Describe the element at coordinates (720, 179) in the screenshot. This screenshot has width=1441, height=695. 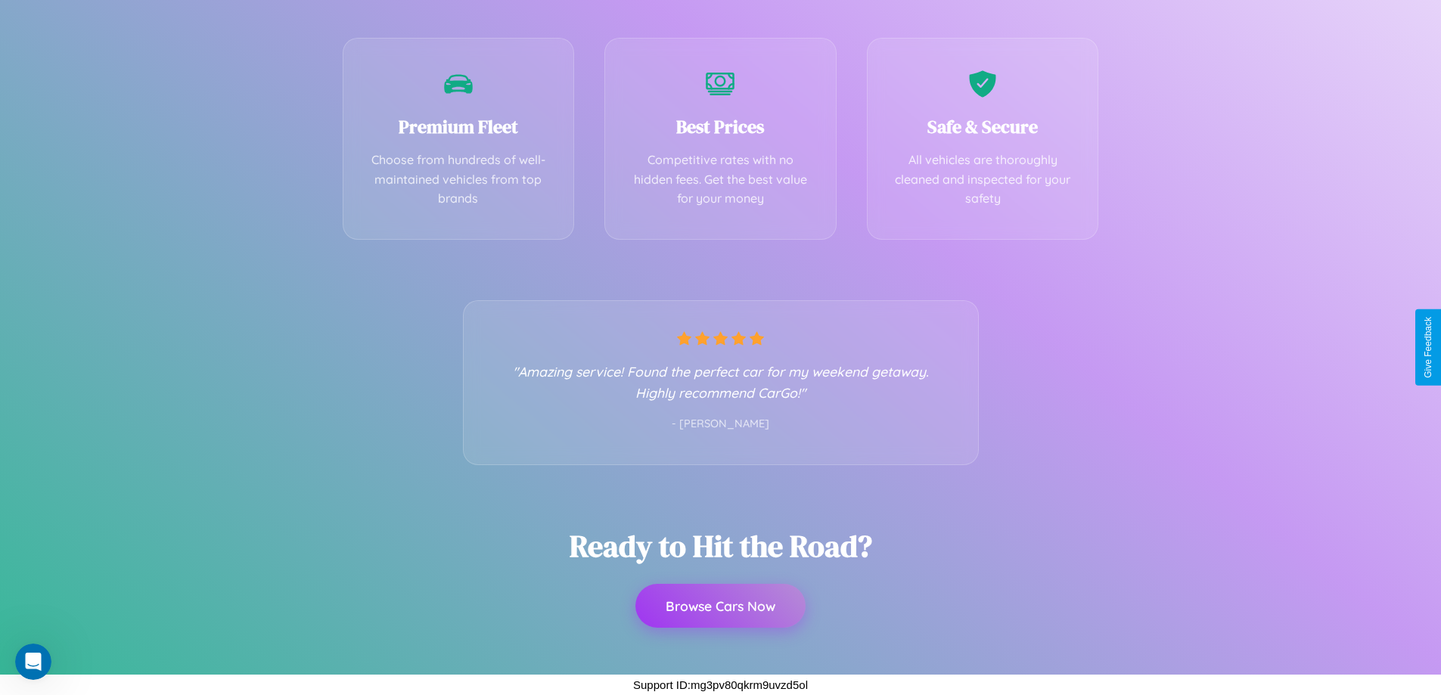
I see `p: Competitive rates with no hidden fees. Get the best value for your money` at that location.